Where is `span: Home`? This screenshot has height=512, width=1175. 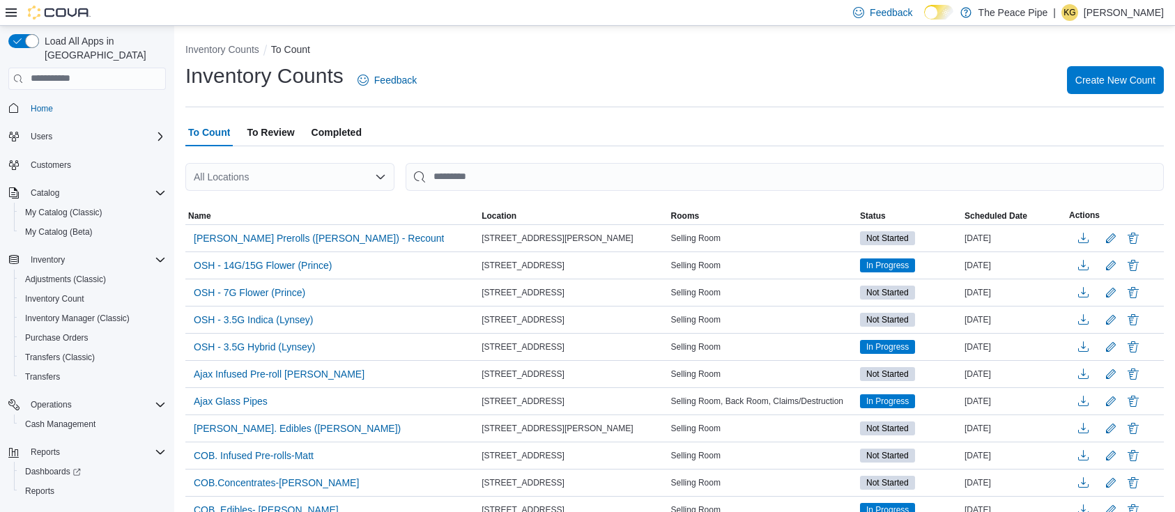 span: Home is located at coordinates (42, 109).